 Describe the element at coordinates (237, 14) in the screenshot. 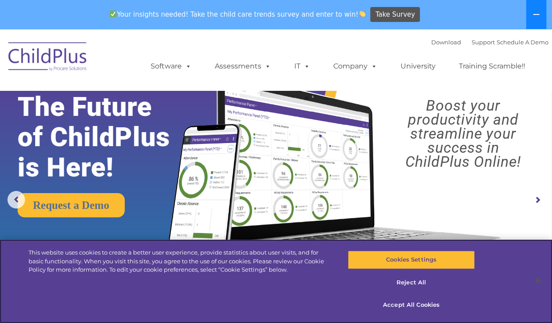

I see `span: Your insights needed! Take the child care trends survey and enter to win!` at that location.